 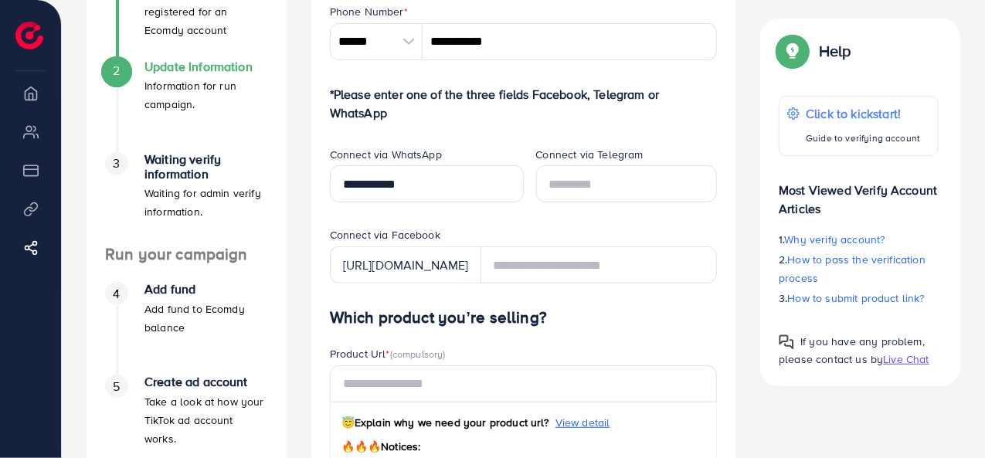 What do you see at coordinates (445, 423) in the screenshot?
I see `span: Explain why we need your product url?` at bounding box center [445, 423].